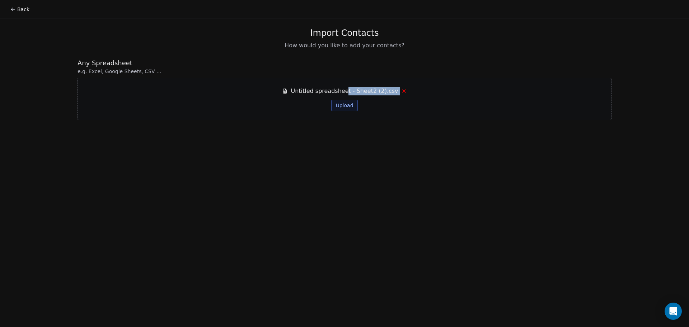 This screenshot has height=327, width=689. Describe the element at coordinates (344, 71) in the screenshot. I see `span: e.g. Excel, Google Sheets, CSV ...` at that location.